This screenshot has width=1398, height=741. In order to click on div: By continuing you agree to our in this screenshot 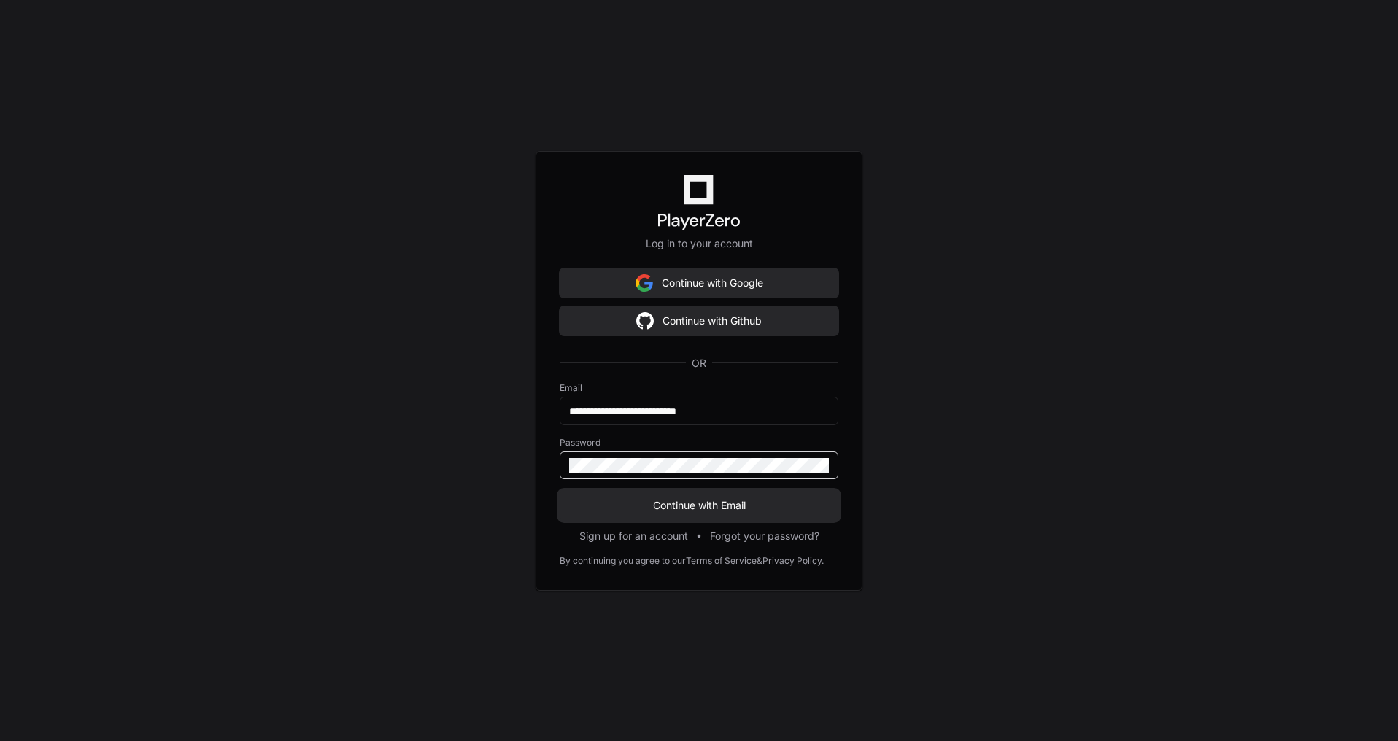, I will do `click(622, 561)`.